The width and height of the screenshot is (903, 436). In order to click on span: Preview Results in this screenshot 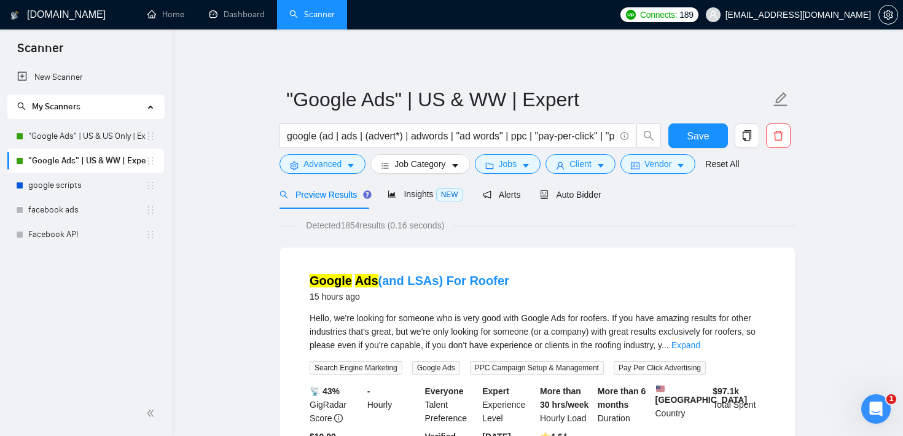, I will do `click(324, 195)`.